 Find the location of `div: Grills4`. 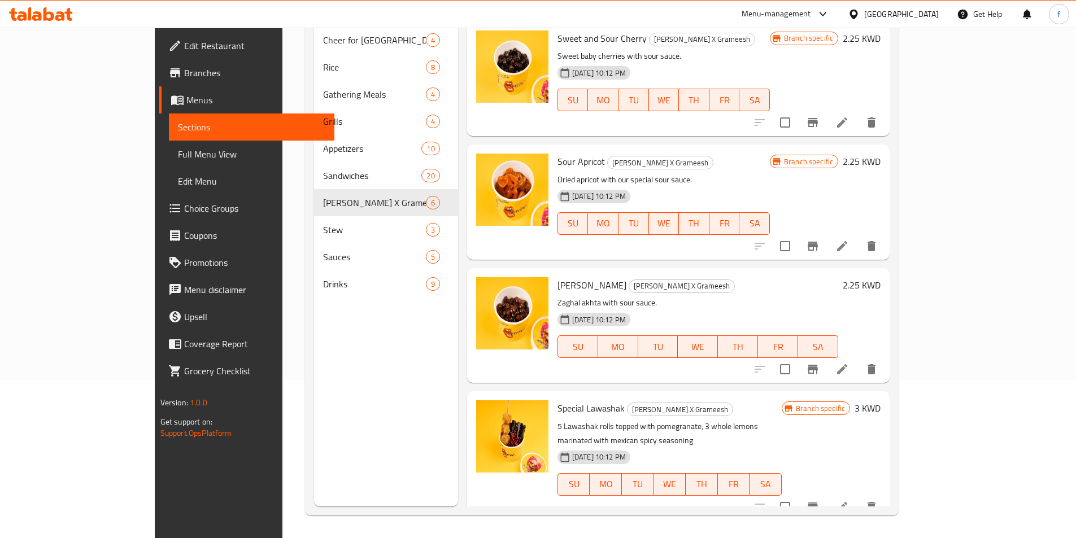

div: Grills4 is located at coordinates (386, 121).